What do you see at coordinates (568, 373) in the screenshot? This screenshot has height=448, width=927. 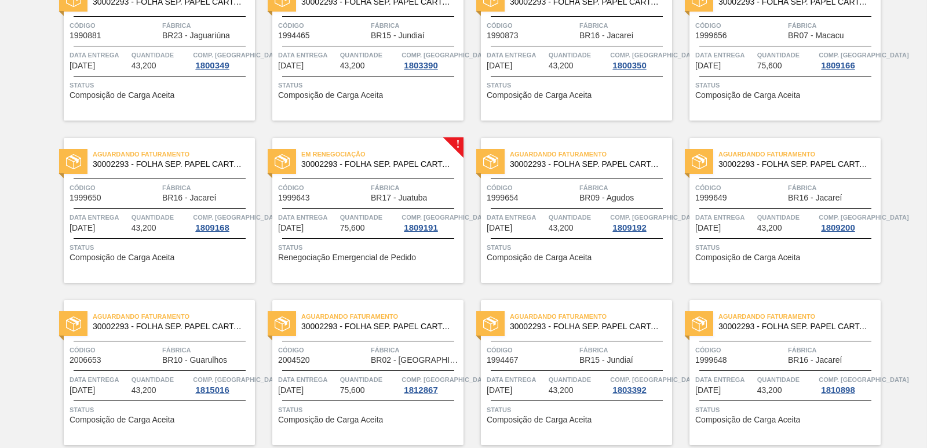 I see `a: statusAguardando Faturamento30002293 - FOLHA SEP. PAPEL CARTAO 1200x1000M 350gCódigo1994467Fábric...` at bounding box center [568, 373].